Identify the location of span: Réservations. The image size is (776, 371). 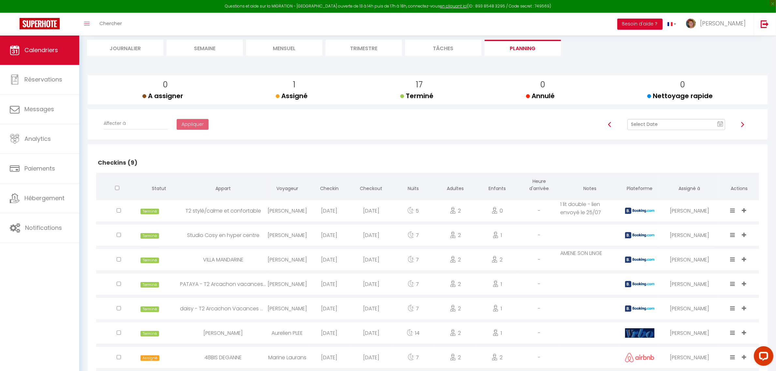
(43, 79).